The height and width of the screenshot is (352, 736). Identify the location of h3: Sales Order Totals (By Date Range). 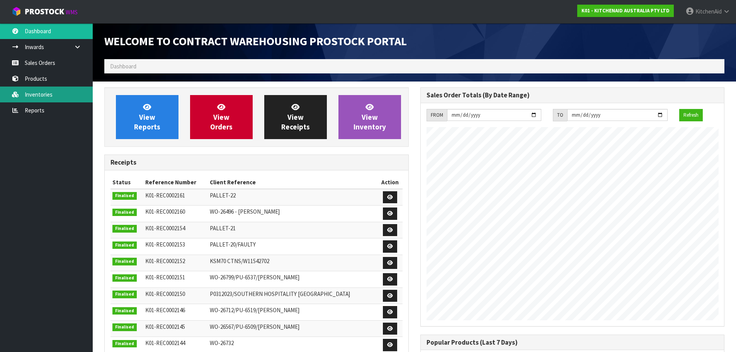
(573, 95).